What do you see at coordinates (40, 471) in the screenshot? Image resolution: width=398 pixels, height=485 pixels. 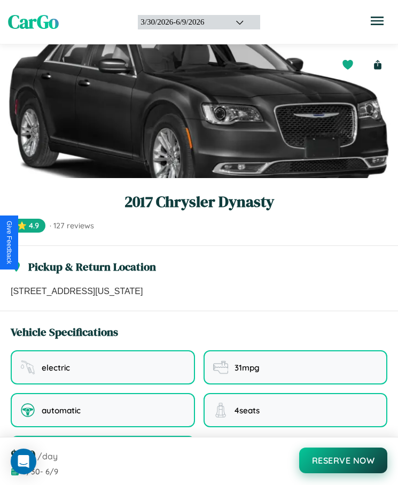 I see `span: 3 / 30 - 6 / 9` at bounding box center [40, 471].